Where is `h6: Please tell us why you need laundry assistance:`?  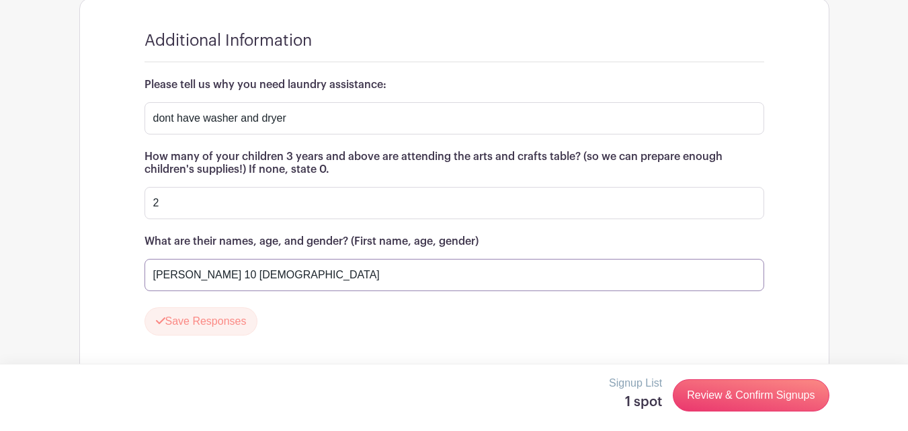
h6: Please tell us why you need laundry assistance: is located at coordinates (454, 85).